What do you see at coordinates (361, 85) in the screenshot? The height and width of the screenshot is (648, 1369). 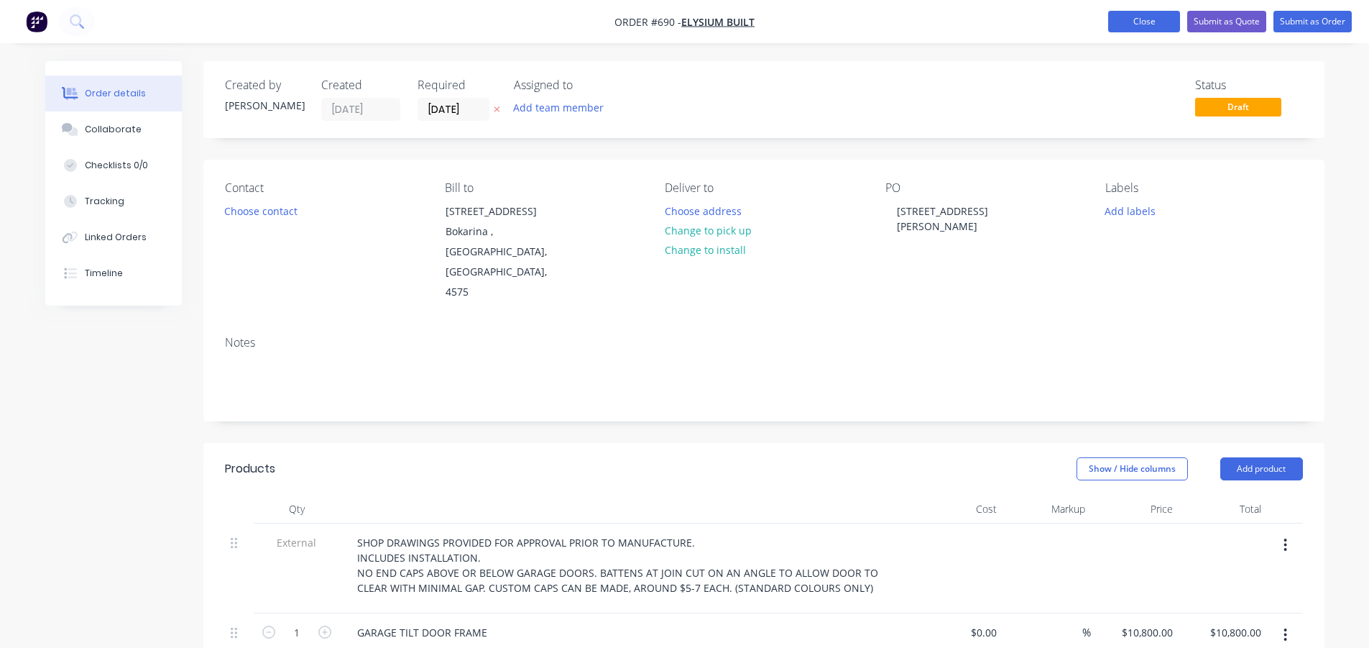 I see `div: Created` at bounding box center [361, 85].